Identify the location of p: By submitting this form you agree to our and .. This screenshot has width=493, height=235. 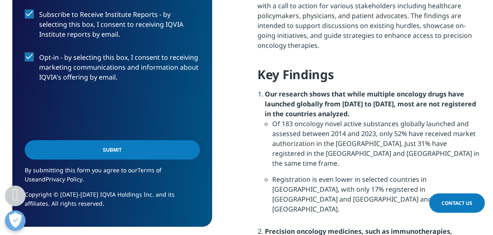
(112, 177).